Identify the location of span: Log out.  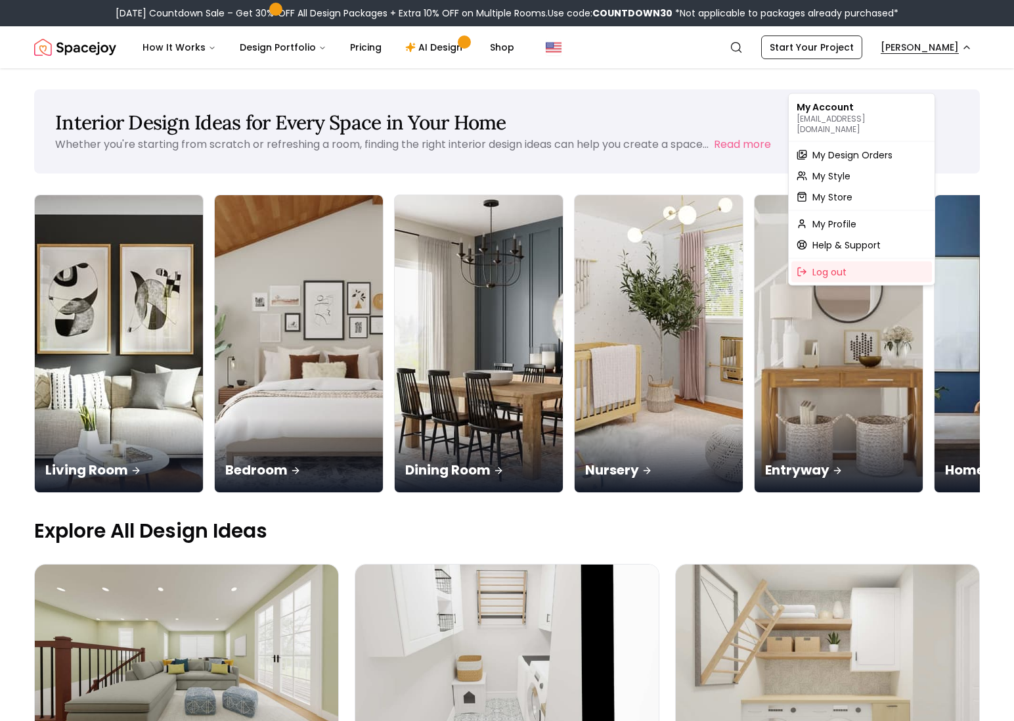
(830, 272).